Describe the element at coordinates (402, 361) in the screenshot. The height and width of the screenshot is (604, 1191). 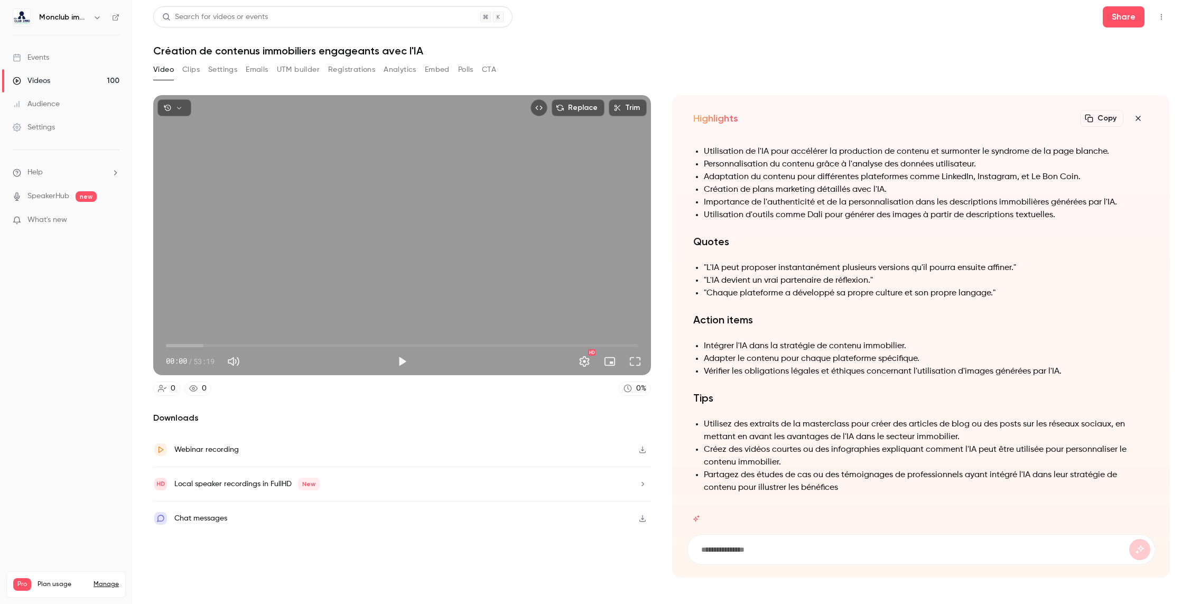
I see `button: Play` at that location.